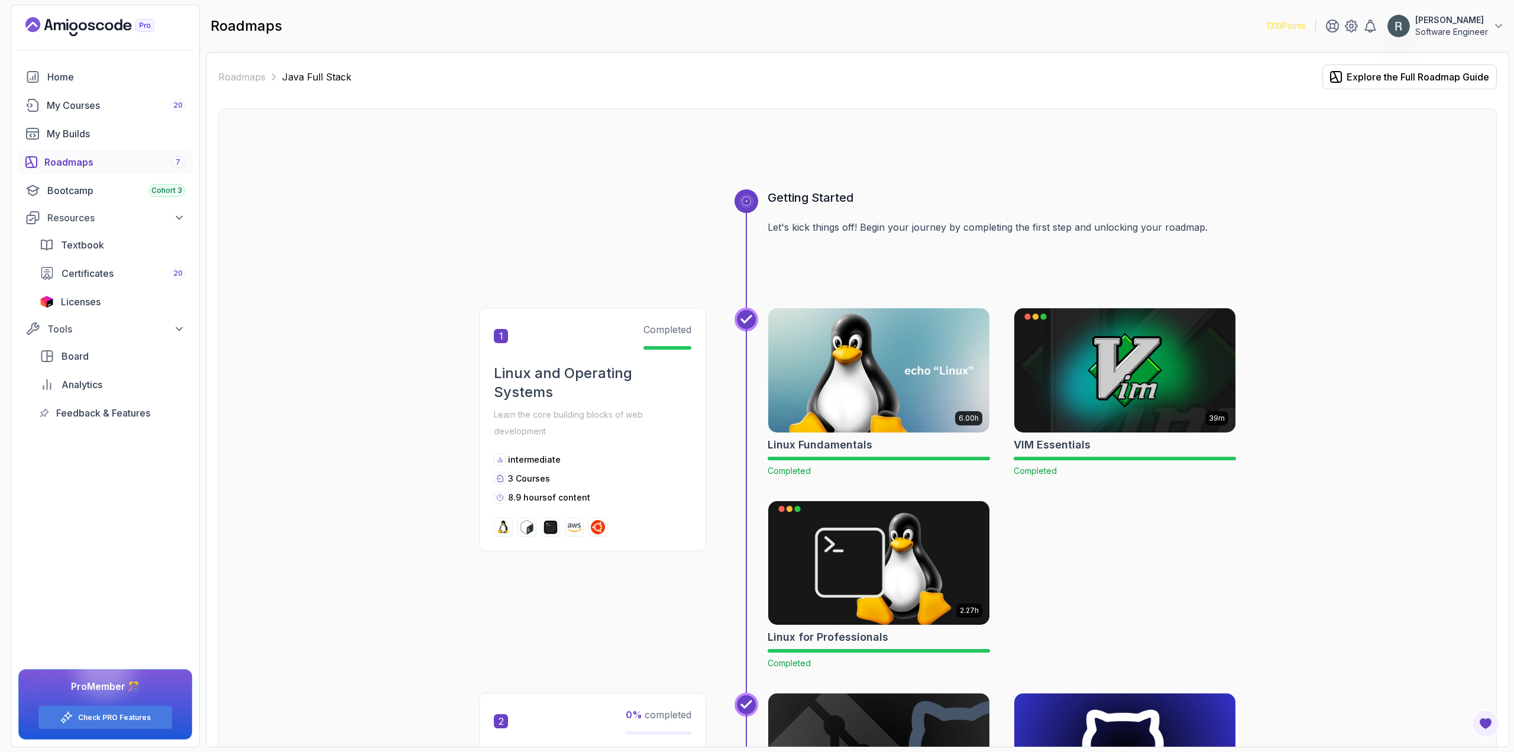 The height and width of the screenshot is (752, 1514). Describe the element at coordinates (75, 356) in the screenshot. I see `span: Board` at that location.